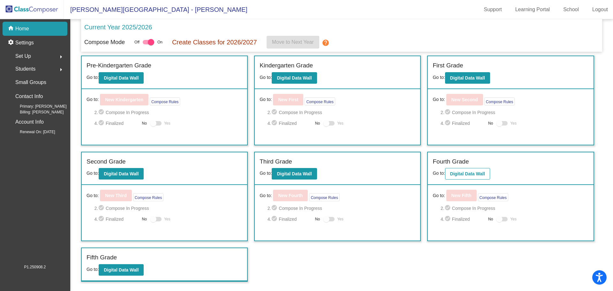 The image size is (613, 291). I want to click on p: Current Year 2025/2026, so click(118, 27).